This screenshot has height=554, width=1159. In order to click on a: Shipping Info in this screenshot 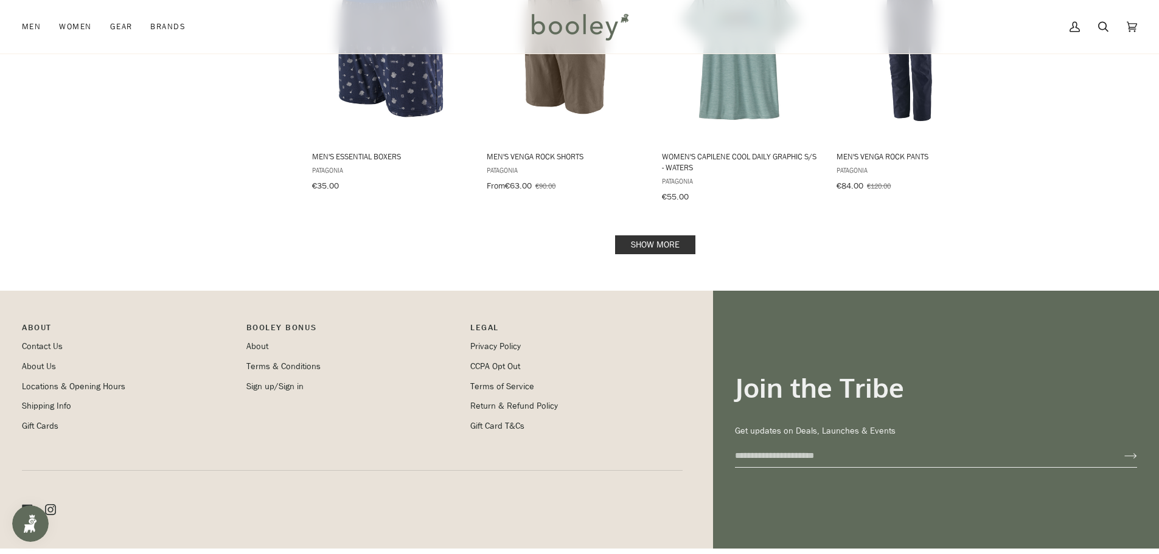, I will do `click(46, 406)`.